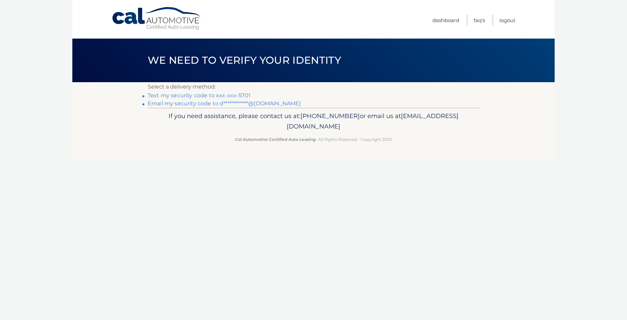 The height and width of the screenshot is (320, 627). What do you see at coordinates (275, 139) in the screenshot?
I see `strong: Cal Automotive Certified Auto Leasing` at bounding box center [275, 139].